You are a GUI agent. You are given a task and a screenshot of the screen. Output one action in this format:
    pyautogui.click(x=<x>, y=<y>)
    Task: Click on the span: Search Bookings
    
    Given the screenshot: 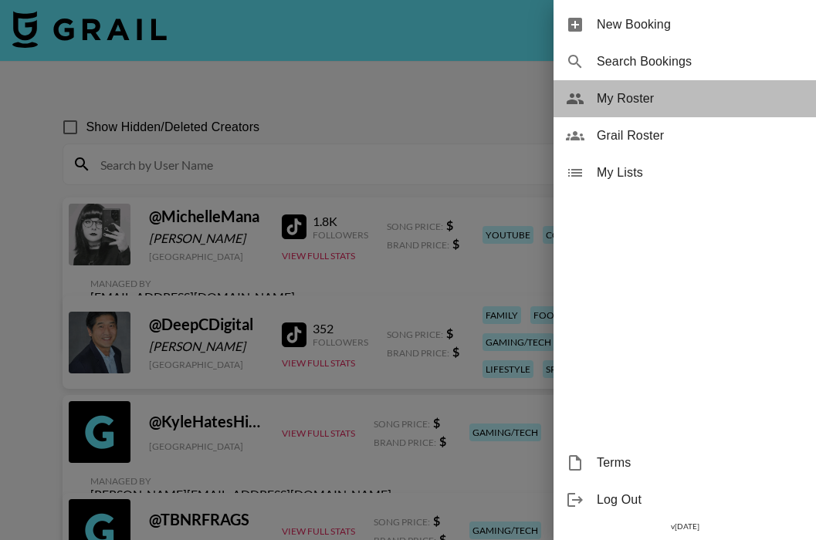 What is the action you would take?
    pyautogui.click(x=700, y=62)
    